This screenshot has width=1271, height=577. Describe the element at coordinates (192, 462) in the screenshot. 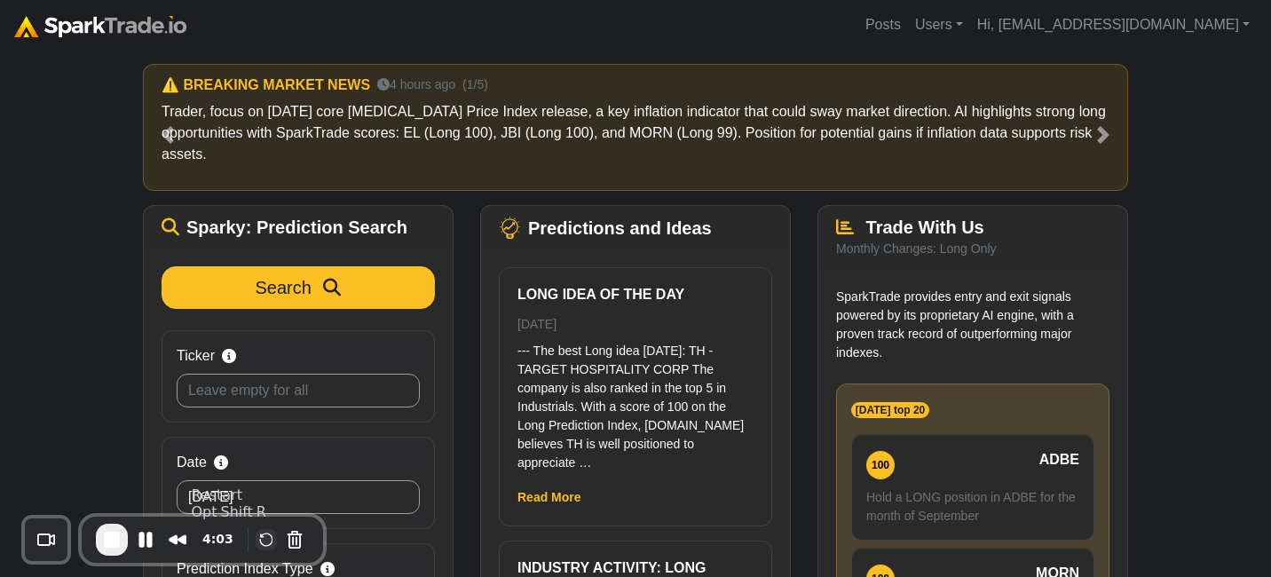

I see `span: Date` at that location.